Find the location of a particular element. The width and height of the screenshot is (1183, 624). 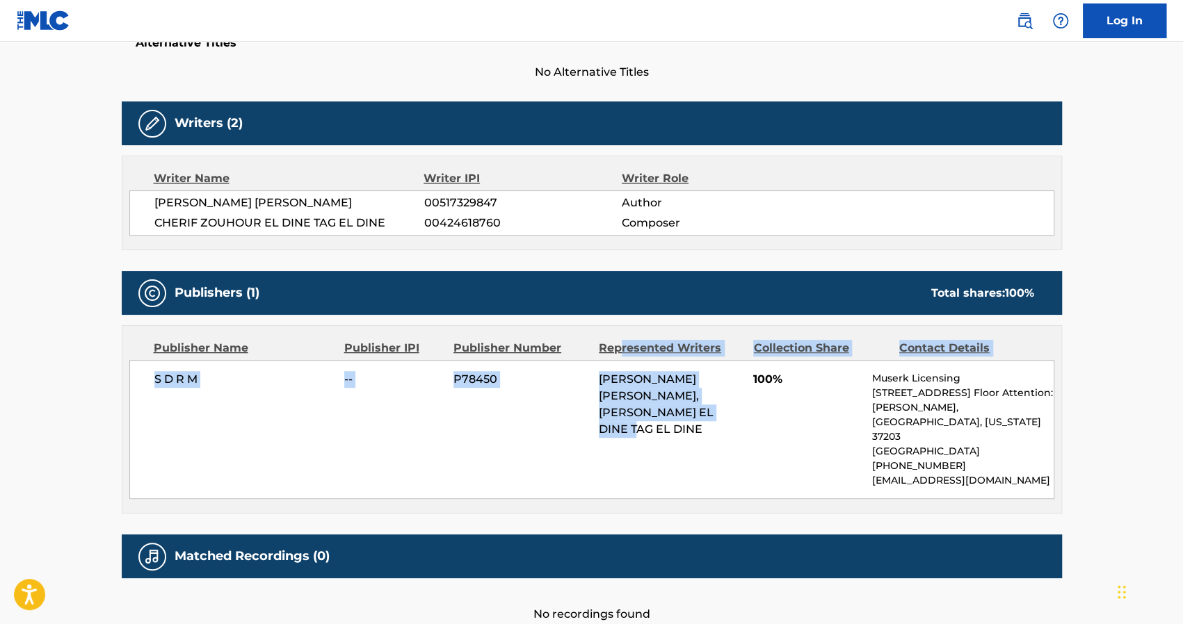

div: Represented Writers is located at coordinates (670, 348).